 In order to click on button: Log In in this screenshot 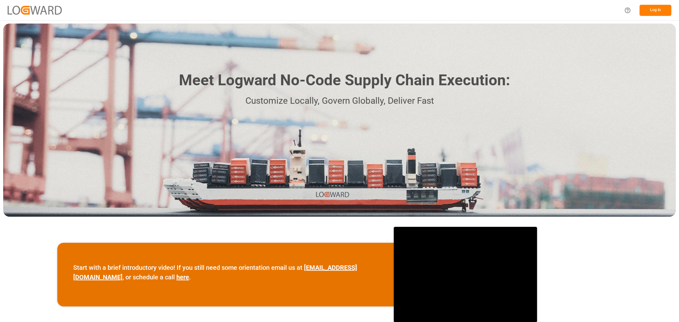, I will do `click(656, 10)`.